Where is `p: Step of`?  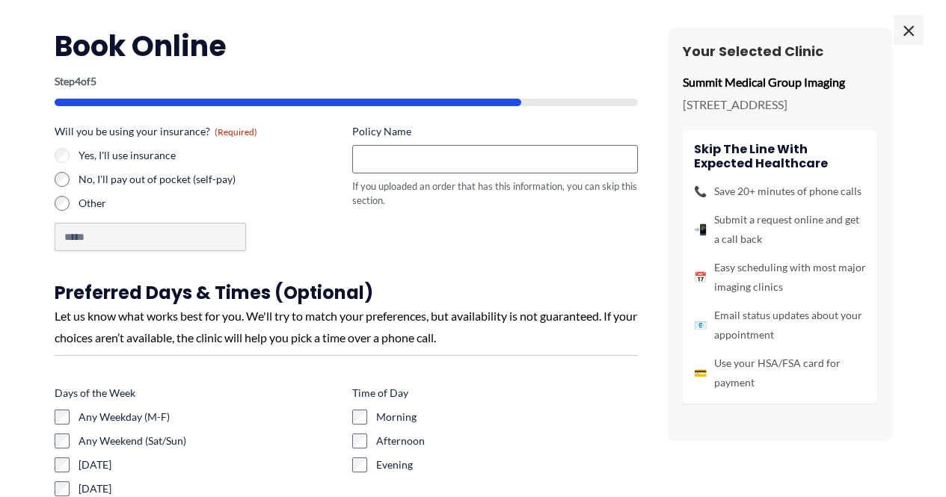 p: Step of is located at coordinates (346, 81).